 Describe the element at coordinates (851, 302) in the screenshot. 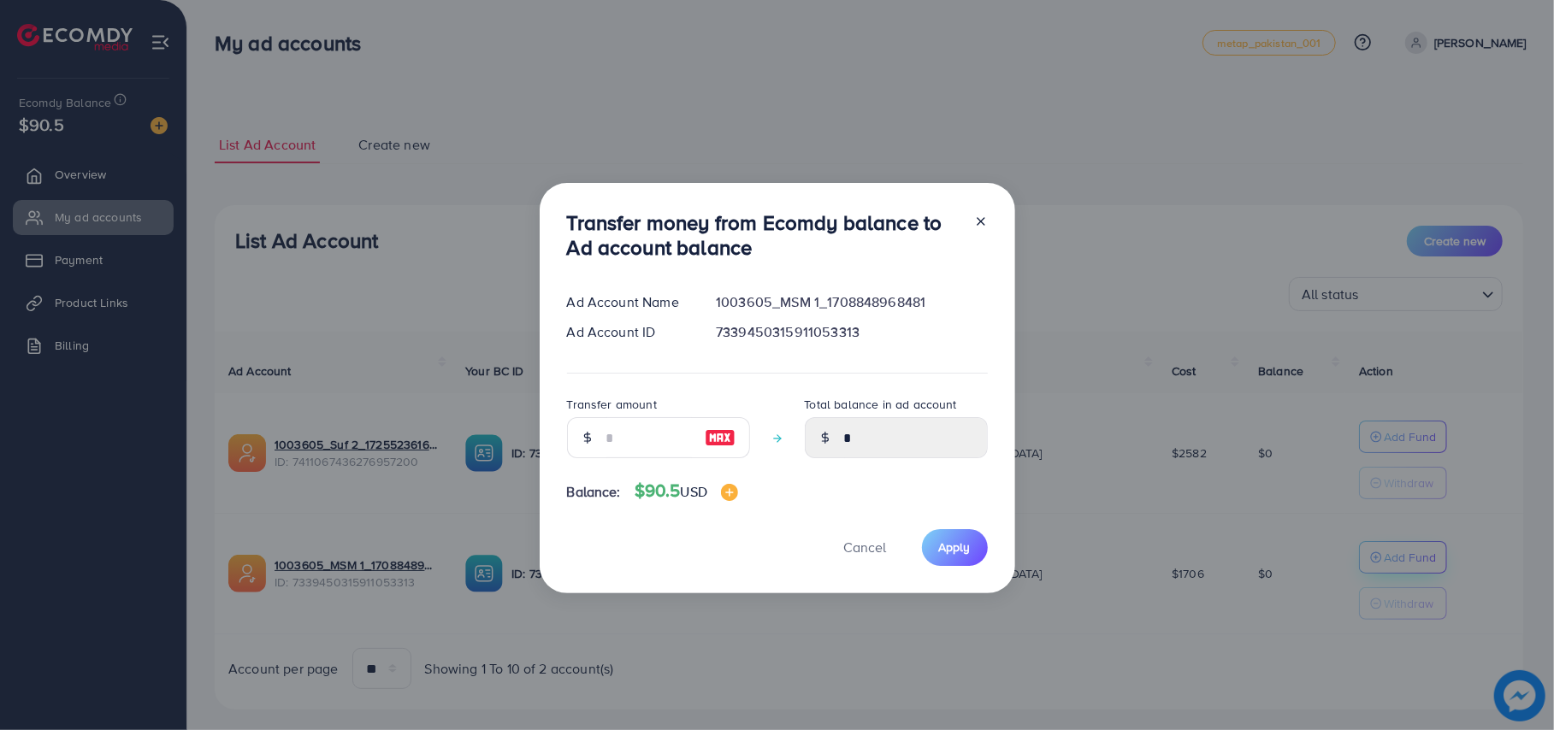

I see `div: 1003605_MSM 1_1708848968481` at that location.